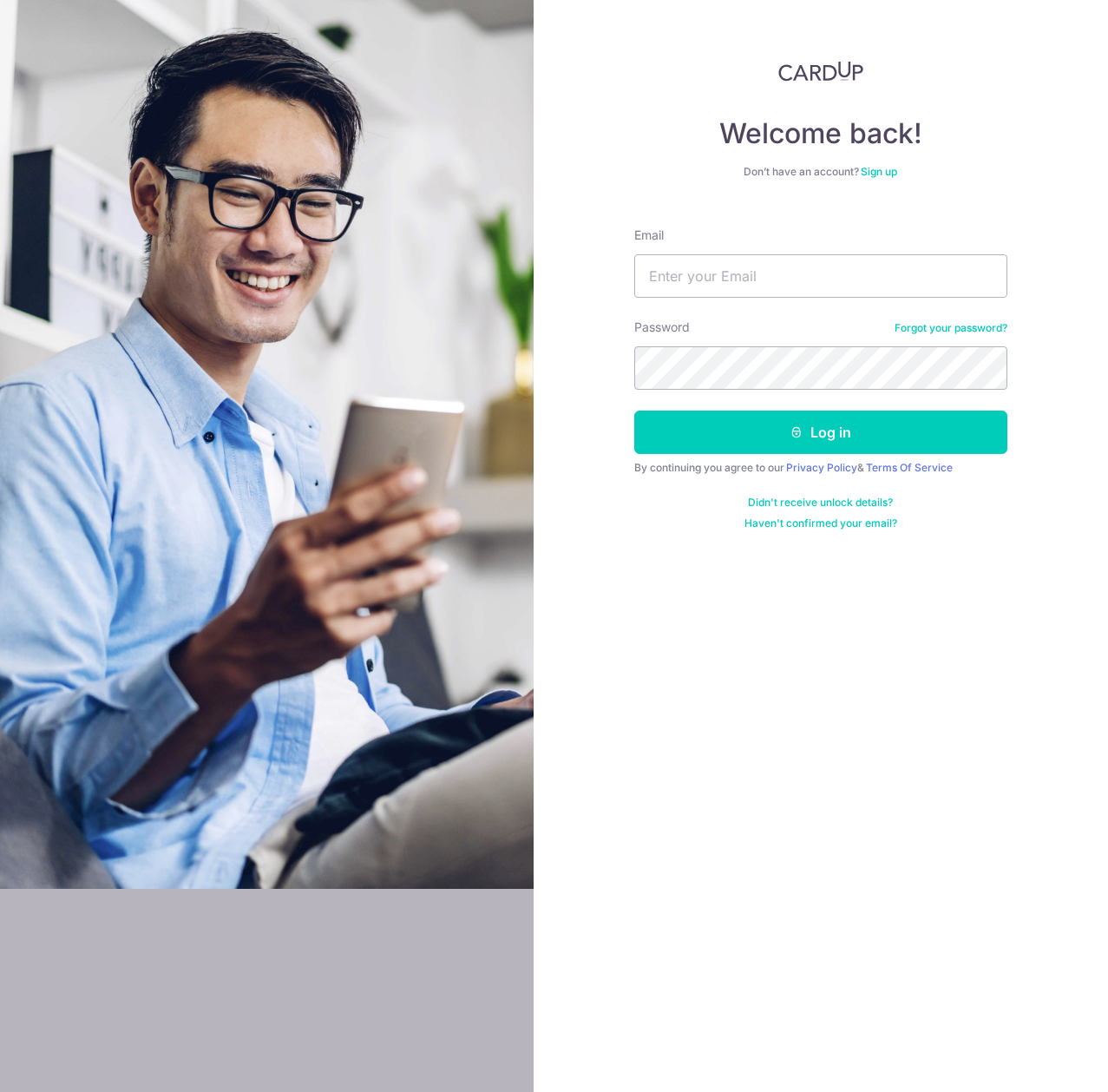 Image resolution: width=1108 pixels, height=1092 pixels. Describe the element at coordinates (649, 235) in the screenshot. I see `label: Email` at that location.